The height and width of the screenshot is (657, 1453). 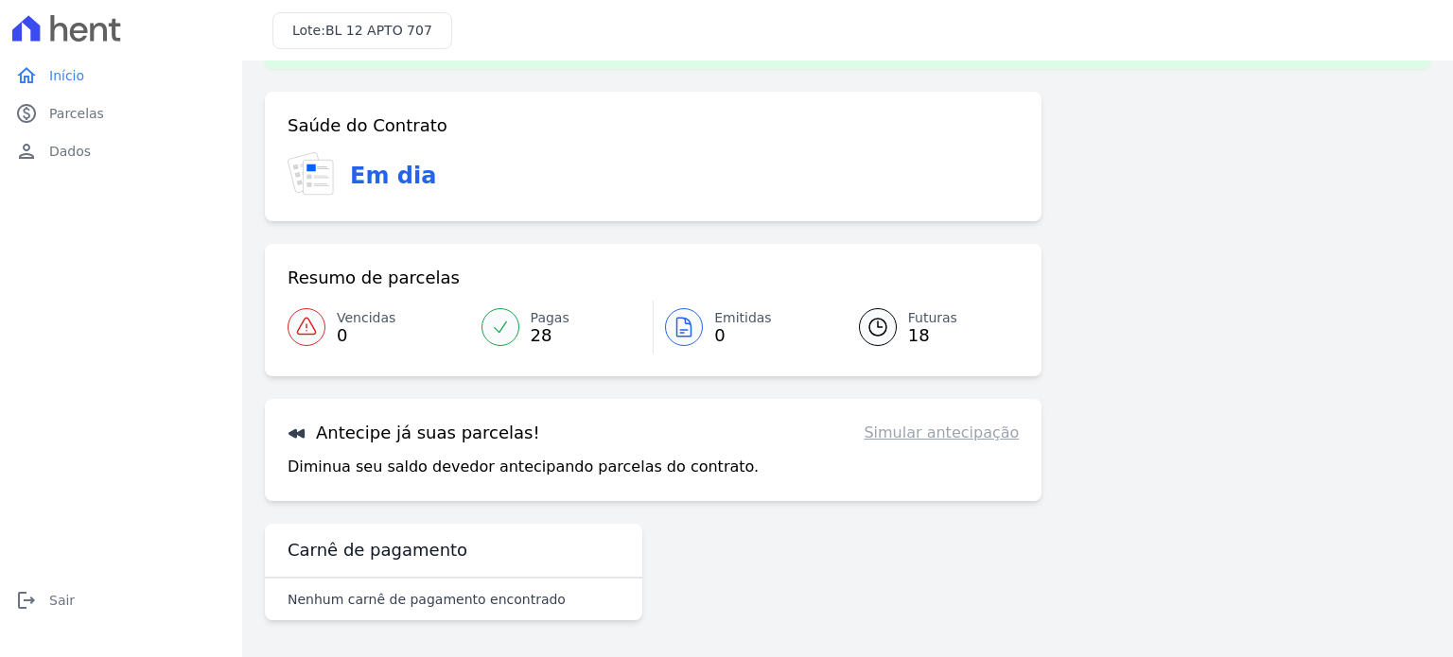 What do you see at coordinates (550, 318) in the screenshot?
I see `span: Pagas` at bounding box center [550, 318].